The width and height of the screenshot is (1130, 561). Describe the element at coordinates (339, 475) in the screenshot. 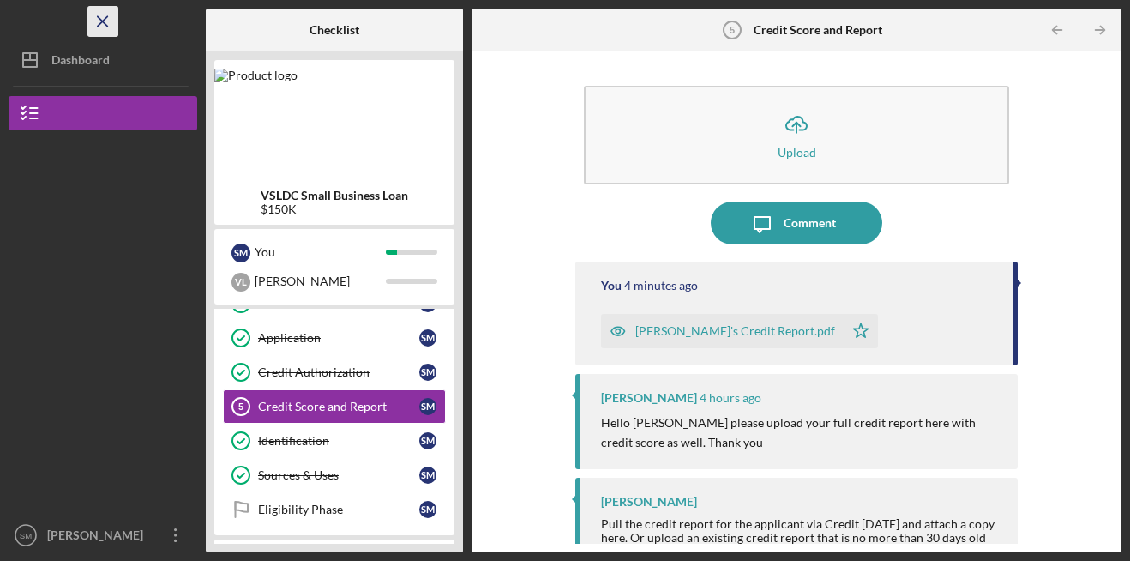

I see `div: Sources & Uses` at that location.